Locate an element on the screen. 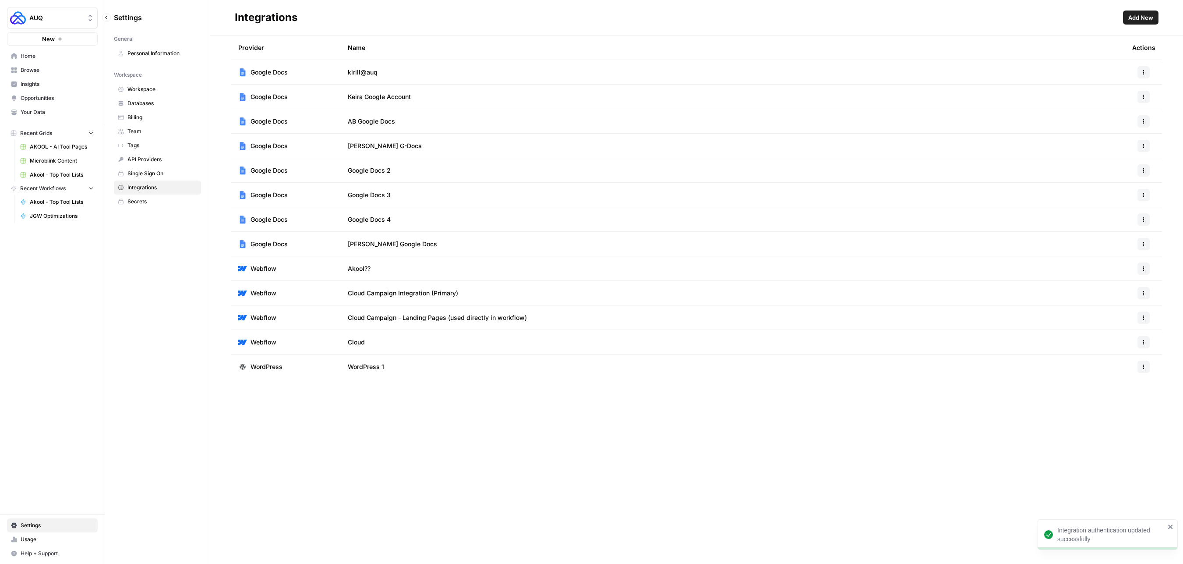  button: Recent Grids is located at coordinates (52, 133).